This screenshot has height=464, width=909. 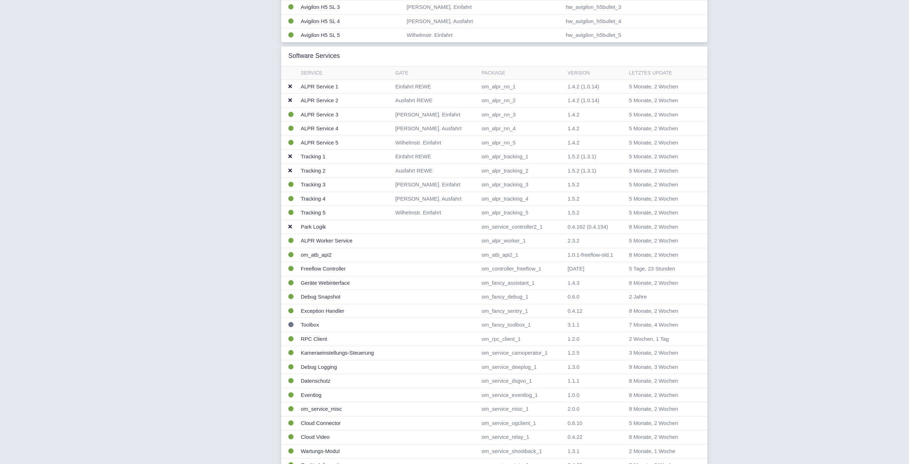 I want to click on span: 1.2.5, so click(x=573, y=353).